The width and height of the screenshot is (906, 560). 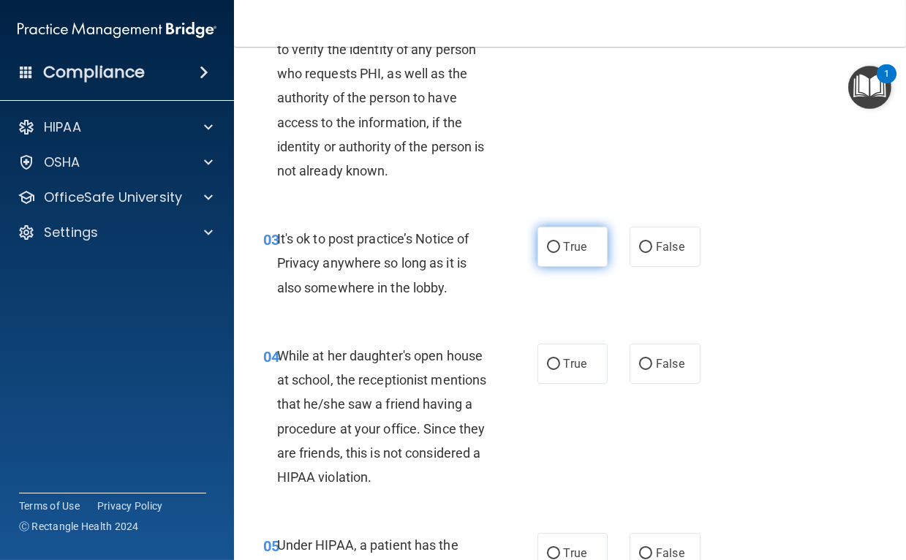 I want to click on a: Settings, so click(x=115, y=232).